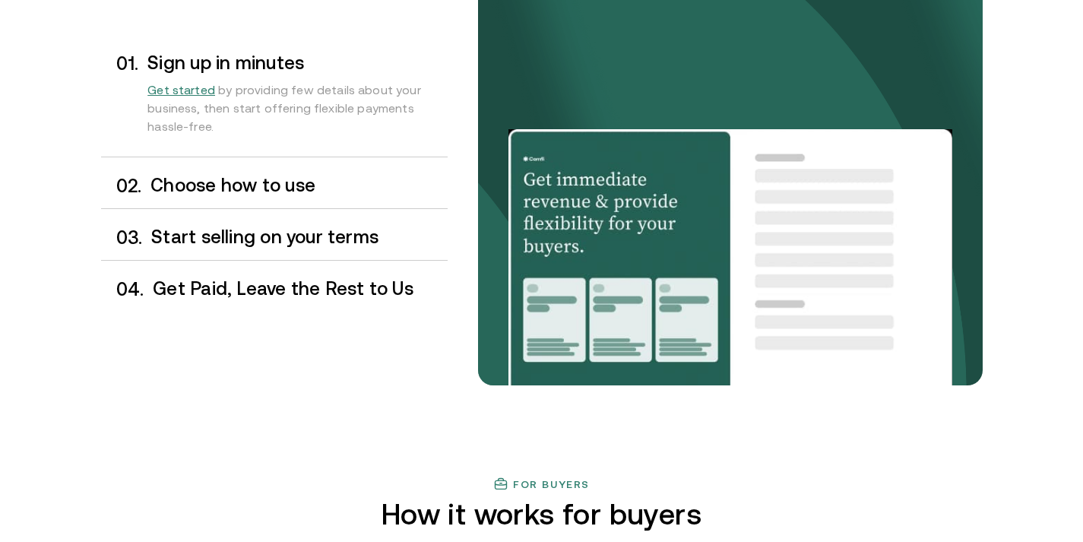  I want to click on img: Your payments collected on time., so click(731, 257).